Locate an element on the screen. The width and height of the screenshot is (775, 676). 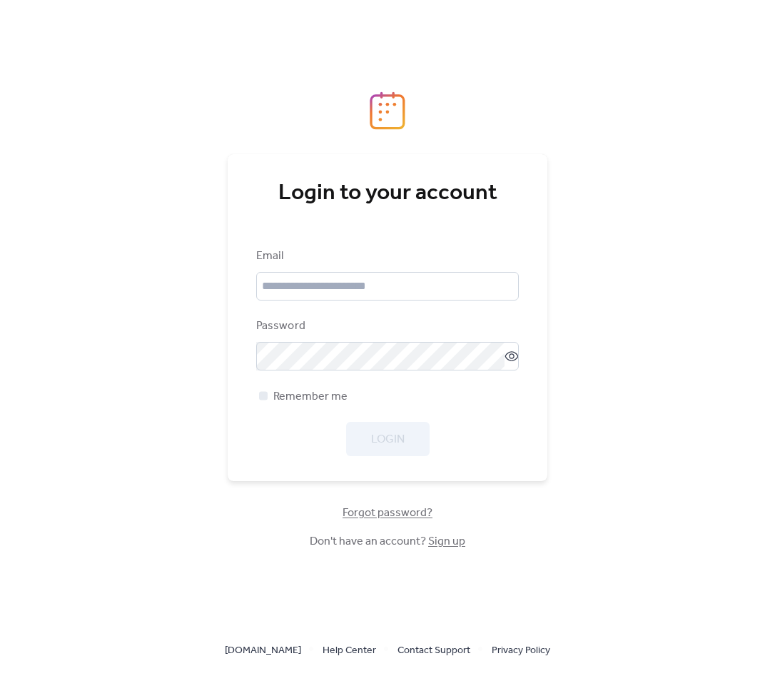
a: Privacy Policy is located at coordinates (521, 650).